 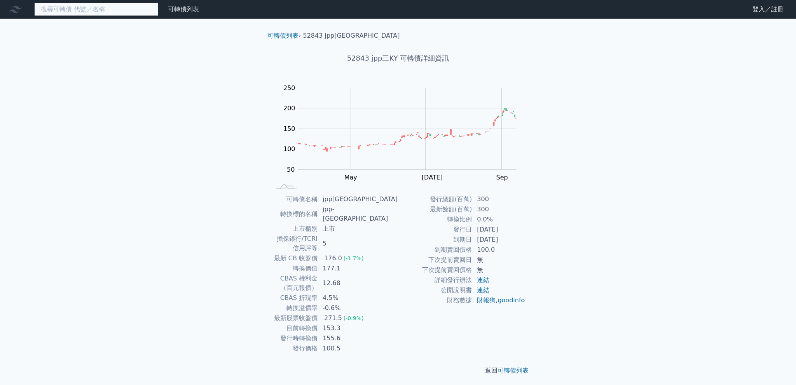 What do you see at coordinates (289, 88) in the screenshot?
I see `tspan: 250` at bounding box center [289, 88].